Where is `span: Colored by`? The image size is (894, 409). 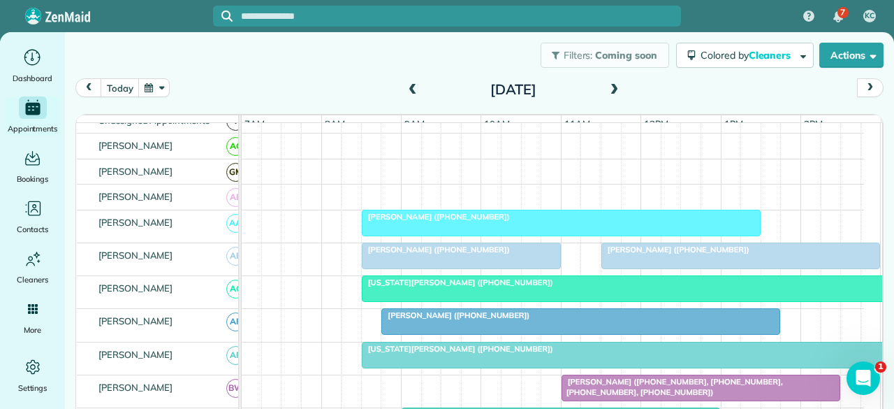 span: Colored by is located at coordinates (748, 55).